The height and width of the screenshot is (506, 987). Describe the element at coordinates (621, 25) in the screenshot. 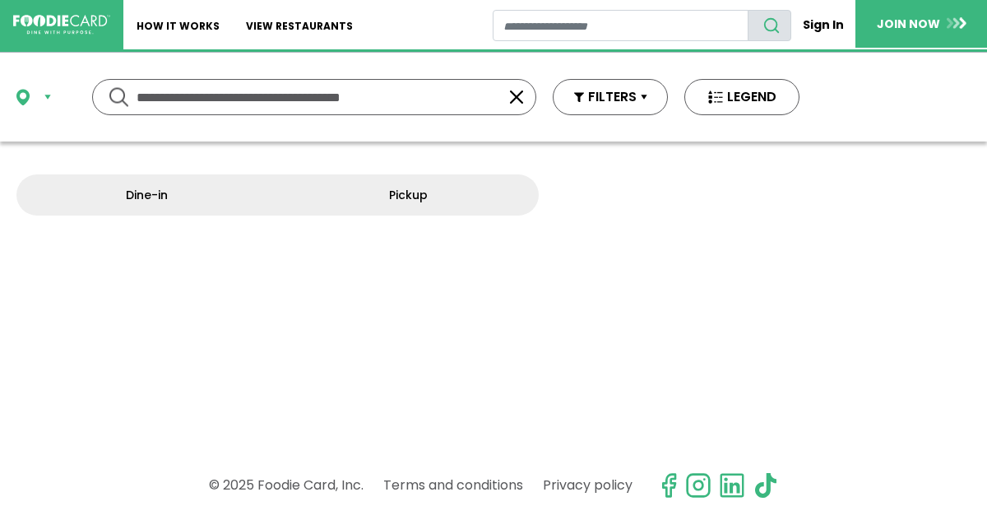

I see `input: restaurant search` at that location.